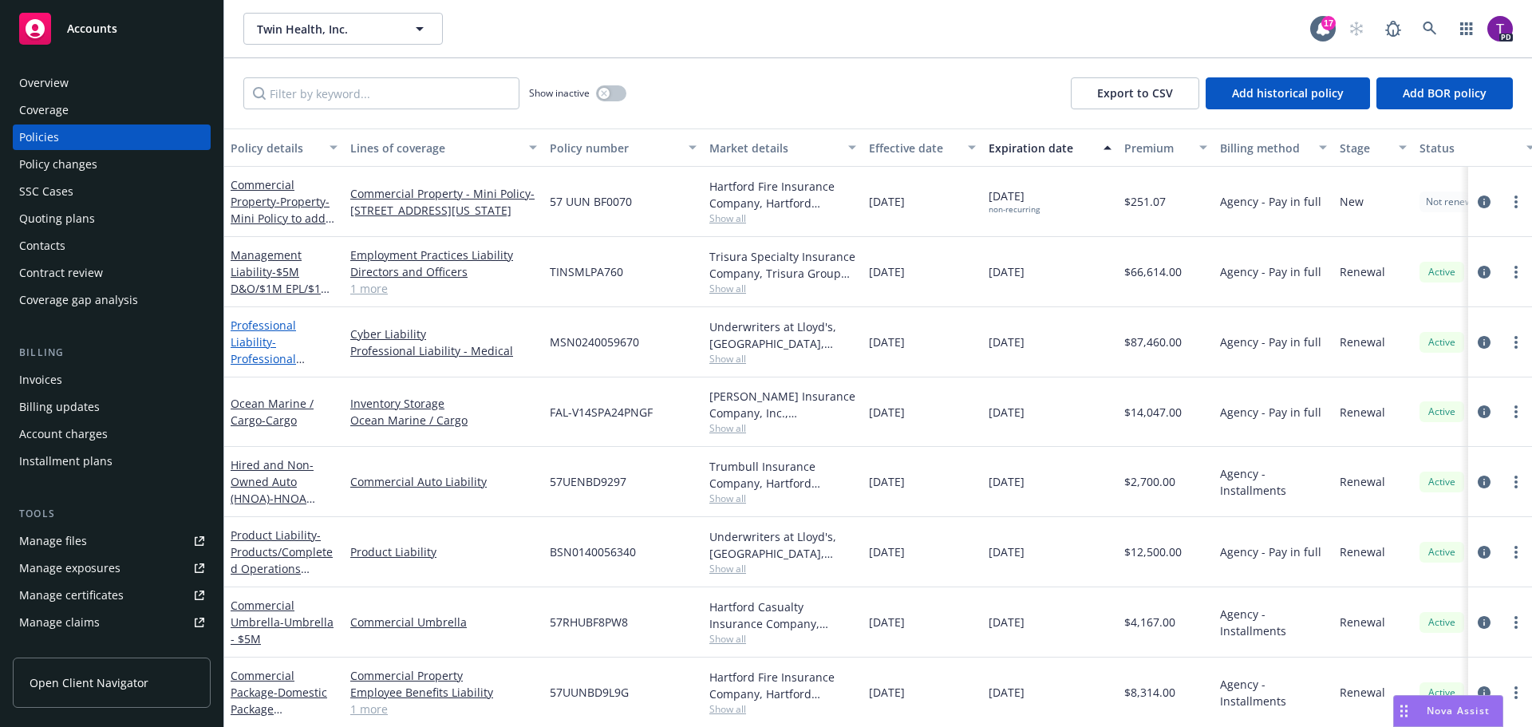  What do you see at coordinates (1153, 551) in the screenshot?
I see `span: $12,500.00` at bounding box center [1153, 551].